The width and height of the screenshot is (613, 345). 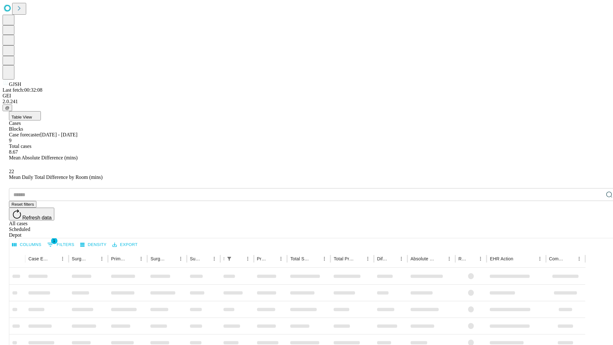 I want to click on div: Resolved in EHR, so click(x=462, y=258).